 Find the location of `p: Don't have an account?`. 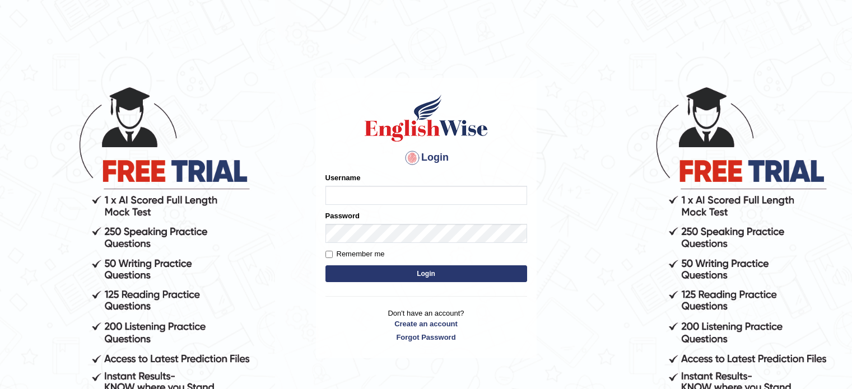

p: Don't have an account? is located at coordinates (426, 326).